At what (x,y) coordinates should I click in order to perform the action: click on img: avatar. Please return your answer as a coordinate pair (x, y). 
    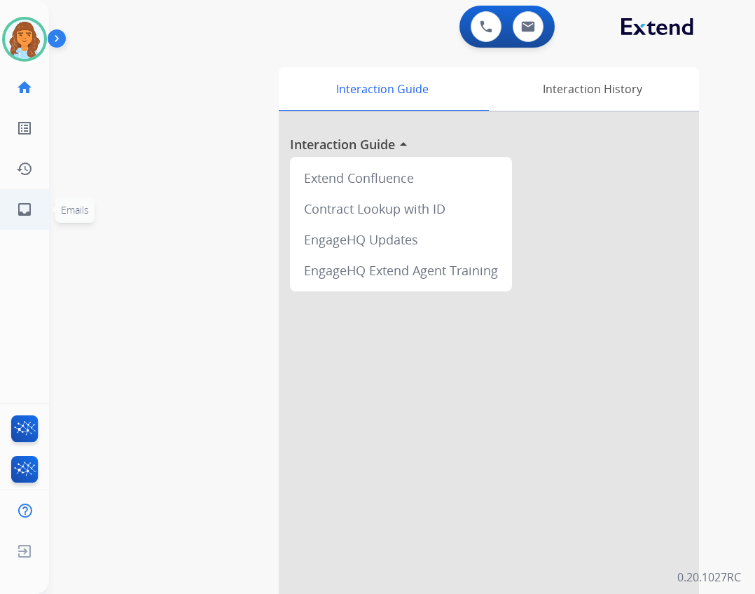
    Looking at the image, I should click on (25, 39).